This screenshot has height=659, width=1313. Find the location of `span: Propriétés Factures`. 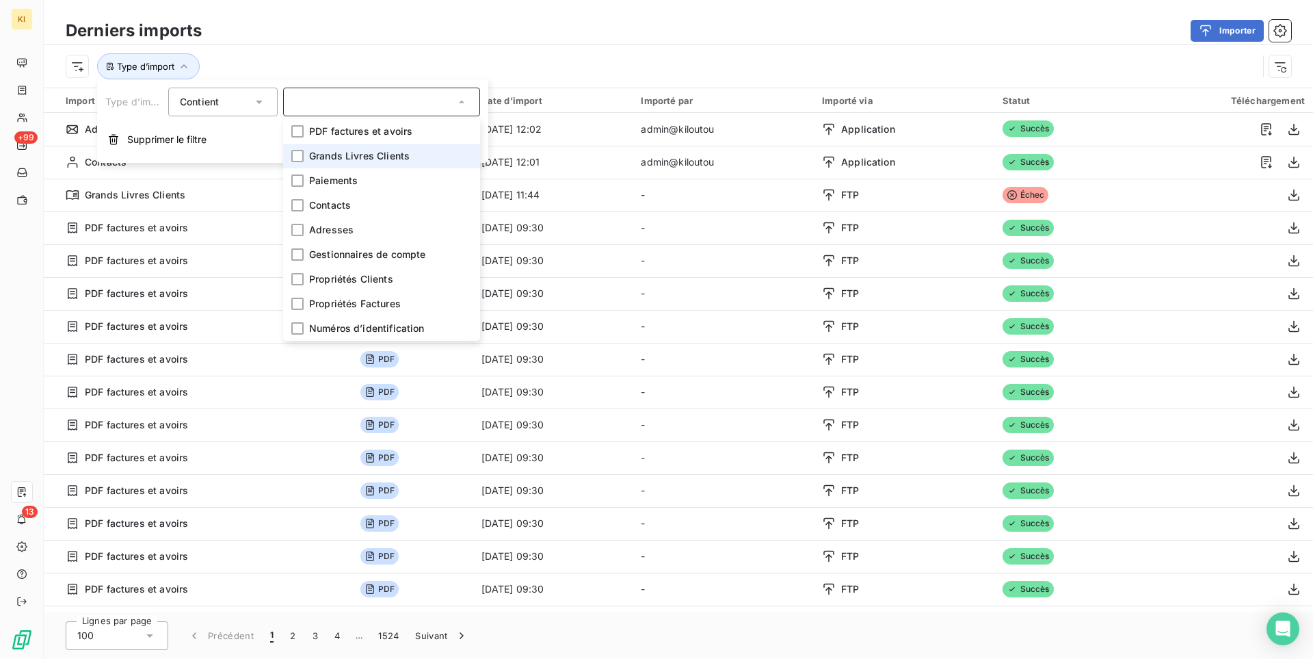

span: Propriétés Factures is located at coordinates (355, 304).